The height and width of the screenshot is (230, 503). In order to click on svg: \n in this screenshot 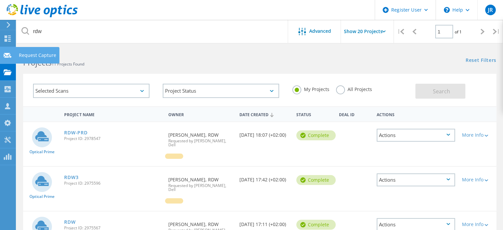, I will do `click(447, 10)`.